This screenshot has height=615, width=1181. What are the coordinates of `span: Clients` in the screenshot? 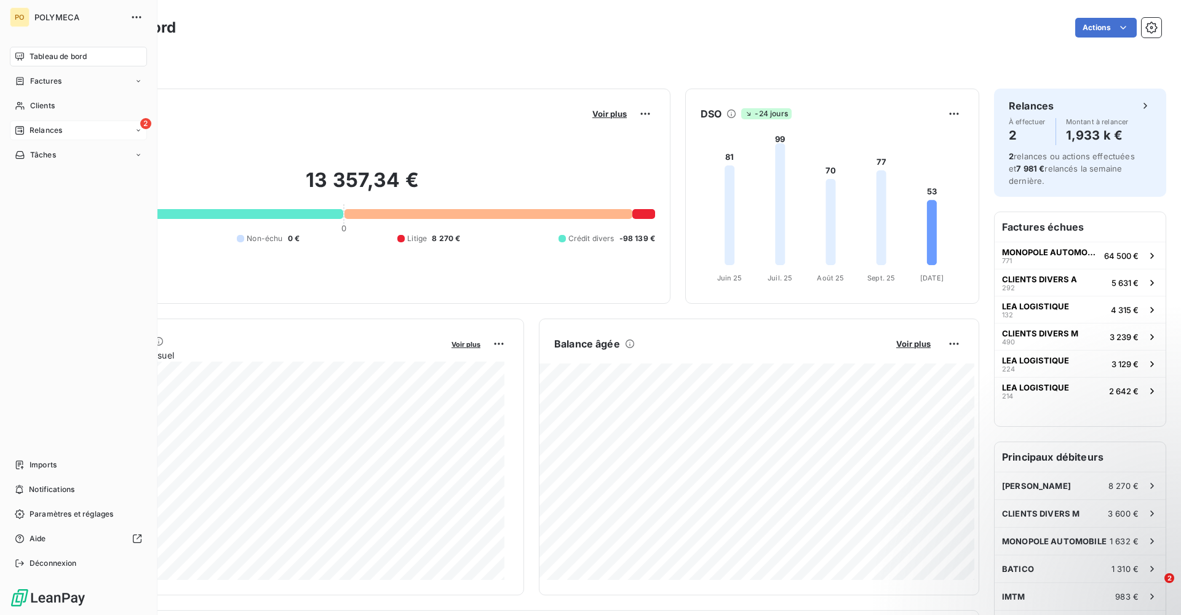 It's located at (42, 106).